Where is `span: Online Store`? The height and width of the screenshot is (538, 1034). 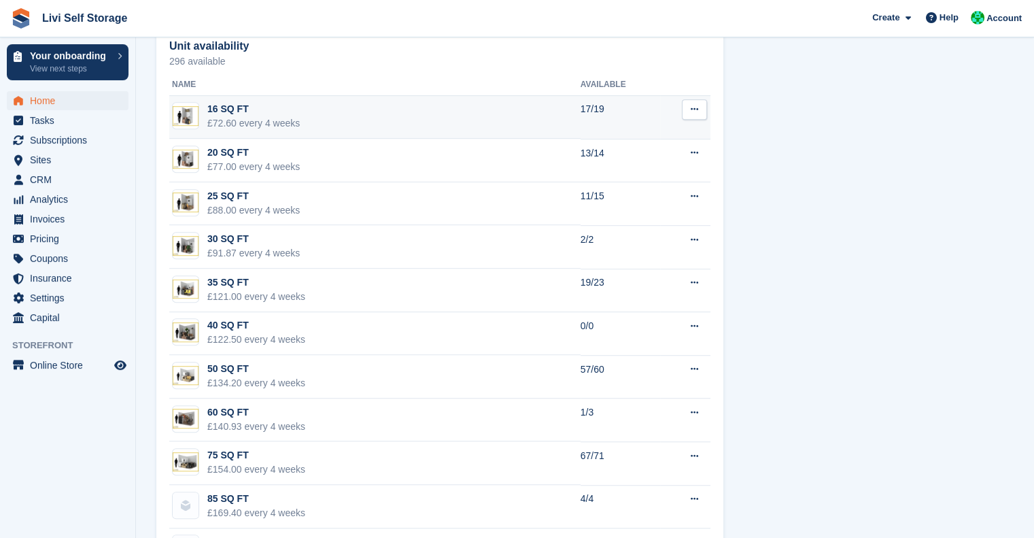 span: Online Store is located at coordinates (71, 365).